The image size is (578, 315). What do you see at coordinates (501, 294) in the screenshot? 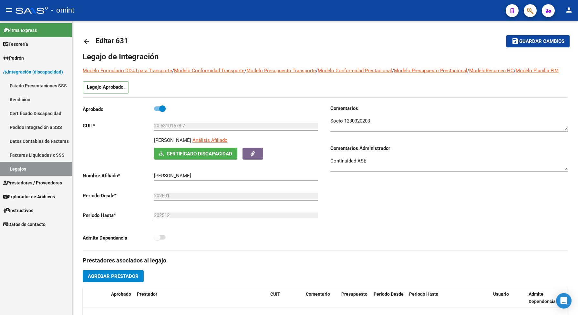
I see `span: Usuario` at bounding box center [501, 294].